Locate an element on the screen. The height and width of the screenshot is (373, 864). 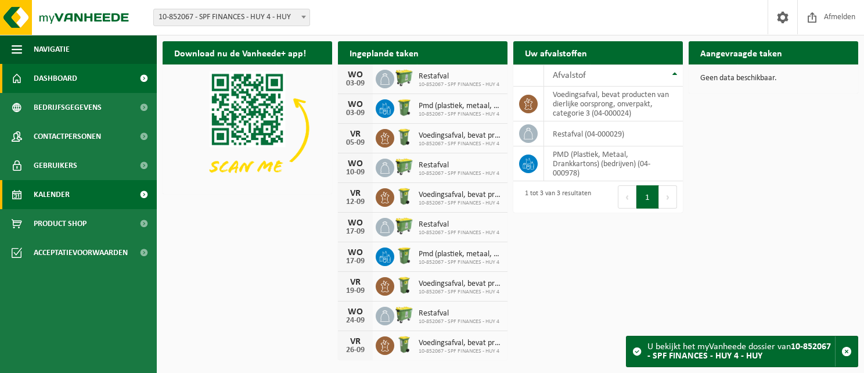
button: Previous is located at coordinates (627, 197).